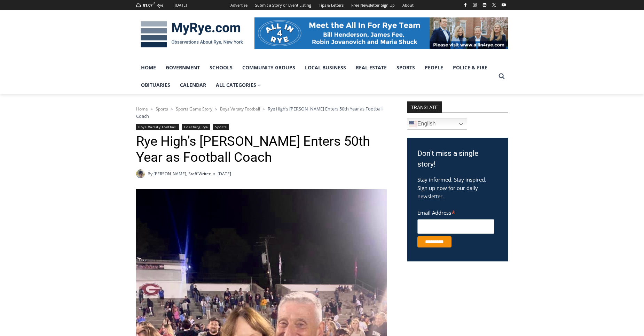  I want to click on span: Sports Game Story, so click(194, 109).